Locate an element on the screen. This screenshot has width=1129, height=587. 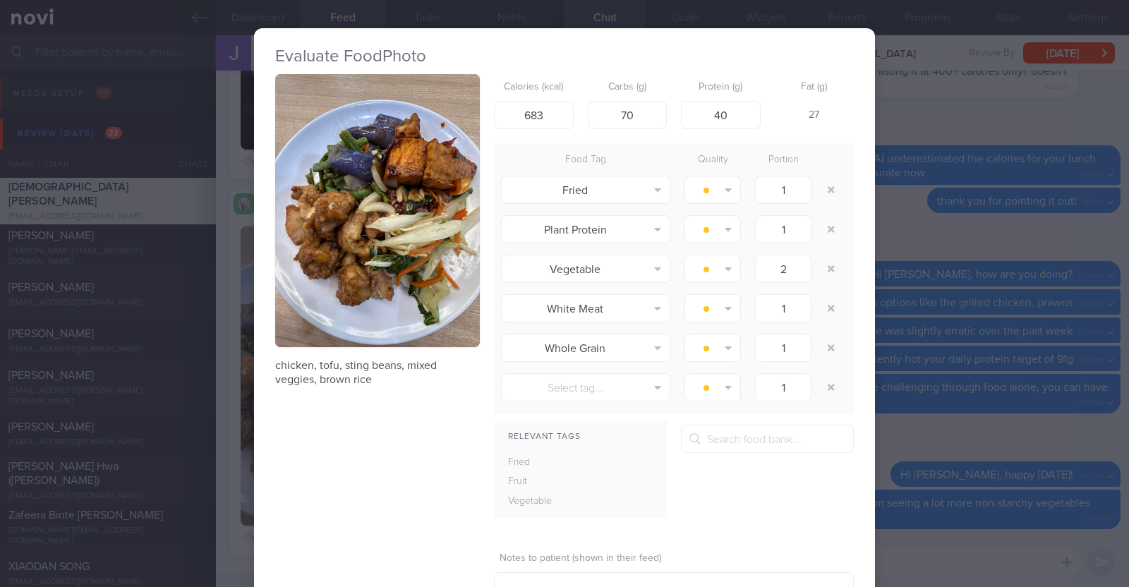
h2: Evaluate Food Photo is located at coordinates (565, 56).